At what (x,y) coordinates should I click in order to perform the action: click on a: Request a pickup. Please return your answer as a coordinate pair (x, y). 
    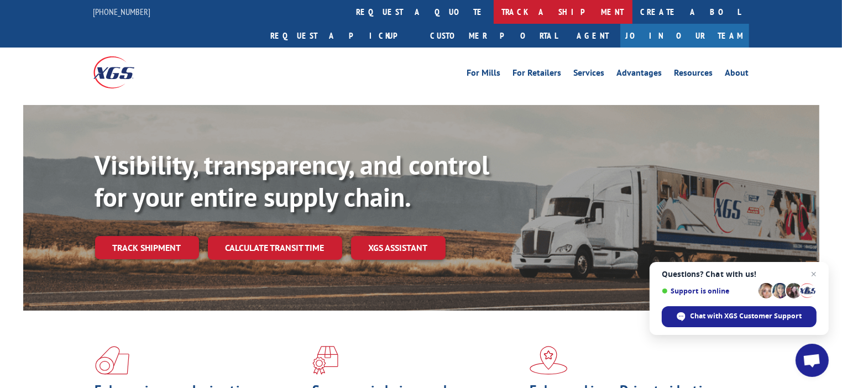
    Looking at the image, I should click on (342, 35).